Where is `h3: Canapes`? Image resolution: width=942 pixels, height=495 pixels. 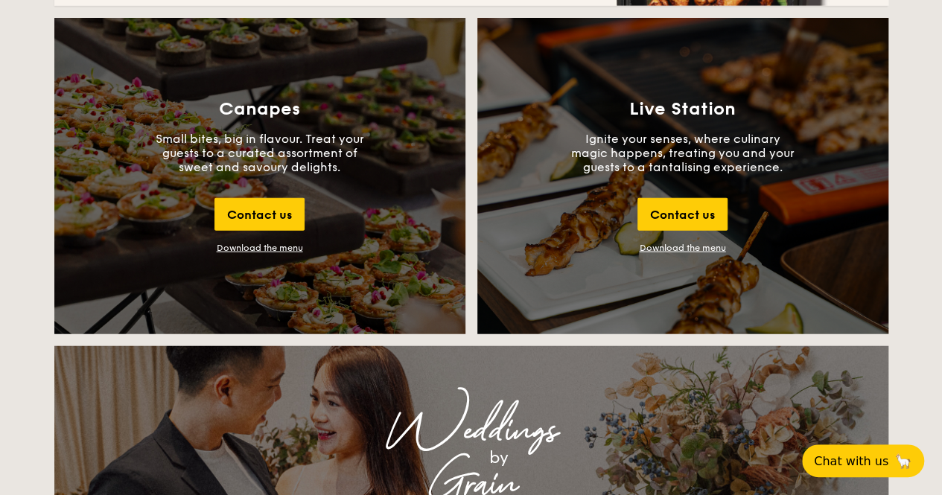
h3: Canapes is located at coordinates (259, 109).